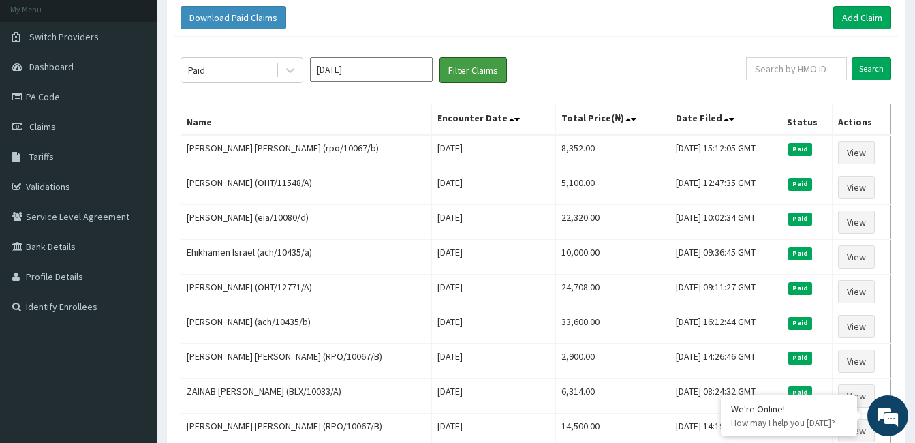 This screenshot has height=443, width=915. What do you see at coordinates (473, 70) in the screenshot?
I see `button: Filter Claims` at bounding box center [473, 70].